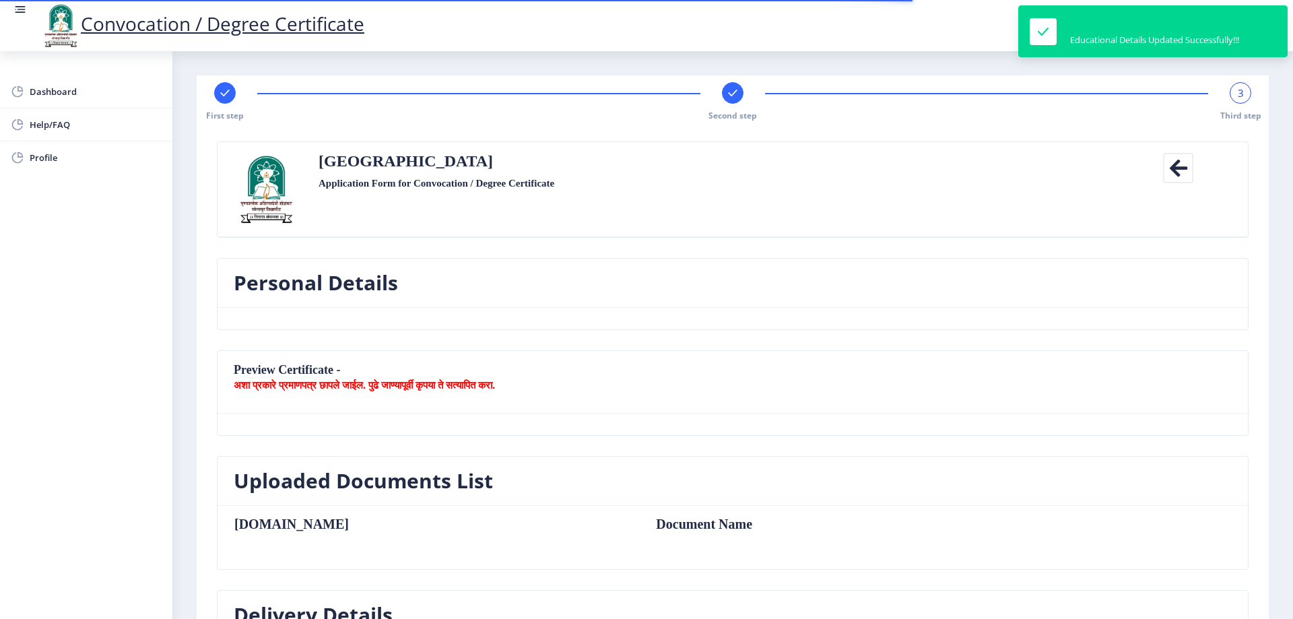 The height and width of the screenshot is (619, 1293). Describe the element at coordinates (733, 382) in the screenshot. I see `nb-card-header: Preview Certificate -` at that location.